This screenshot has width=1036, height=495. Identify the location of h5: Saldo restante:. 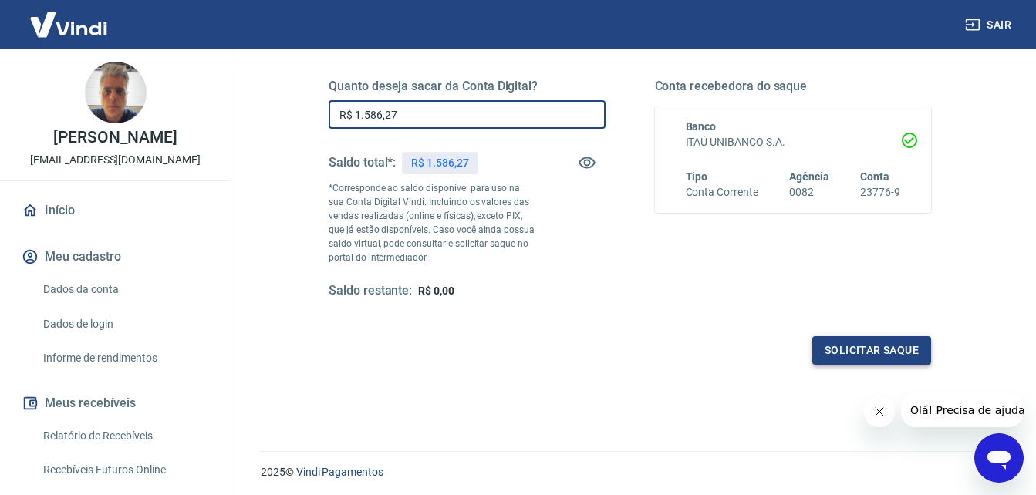
(370, 291).